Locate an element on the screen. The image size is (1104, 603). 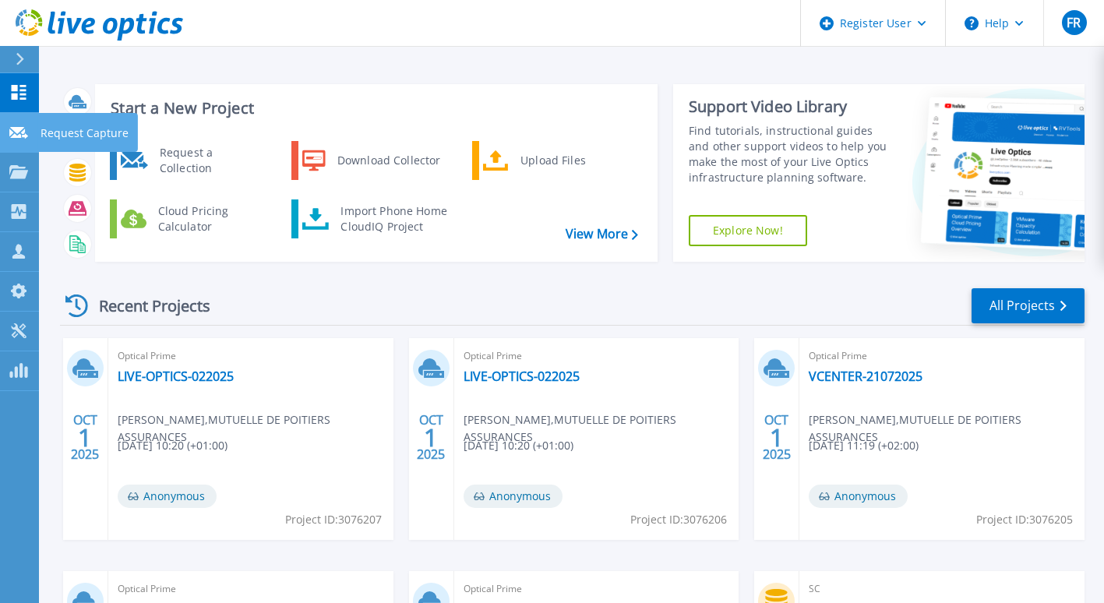
p: Request Capture is located at coordinates (84, 133).